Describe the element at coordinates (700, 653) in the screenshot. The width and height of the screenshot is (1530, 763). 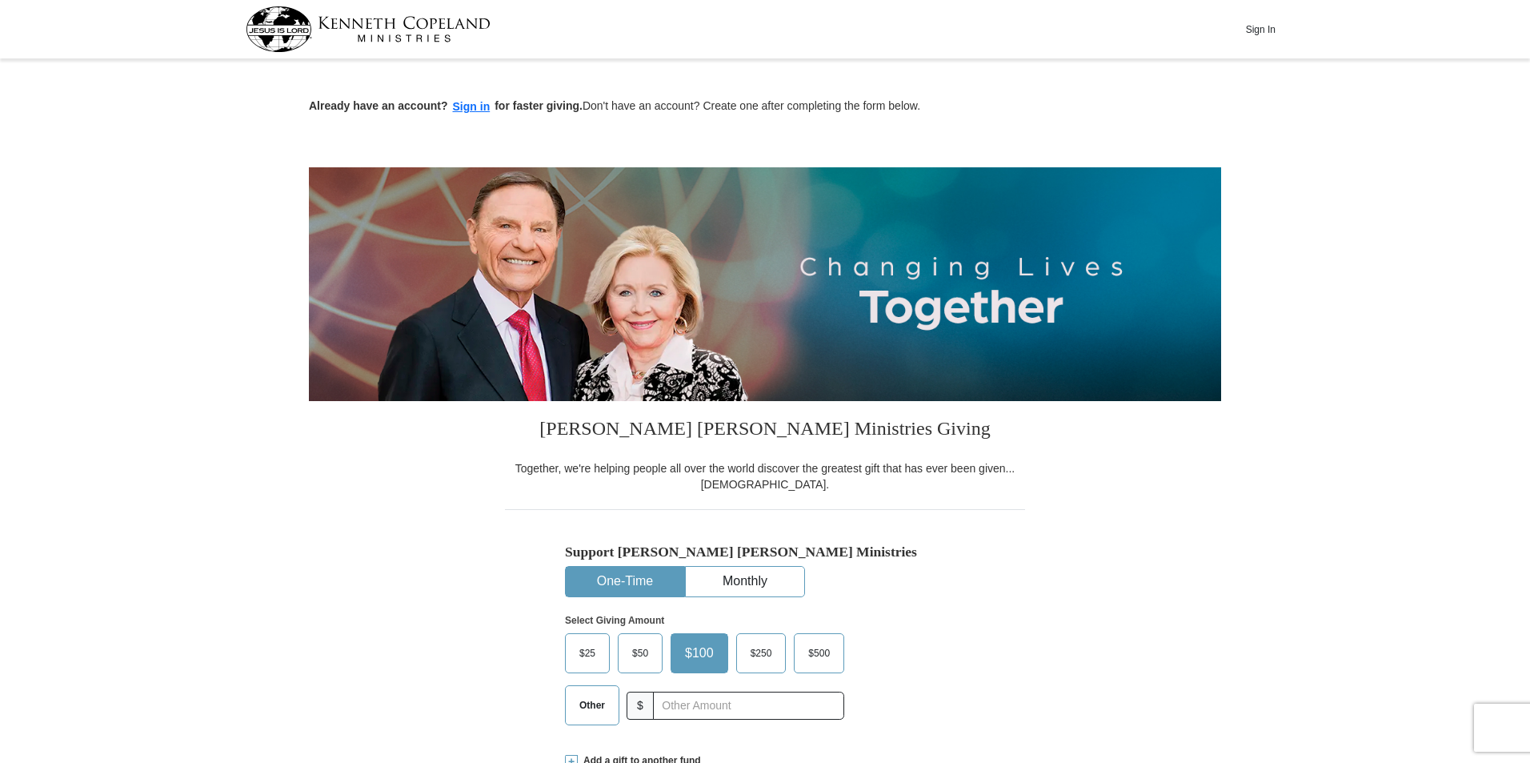
I see `span: $100` at that location.